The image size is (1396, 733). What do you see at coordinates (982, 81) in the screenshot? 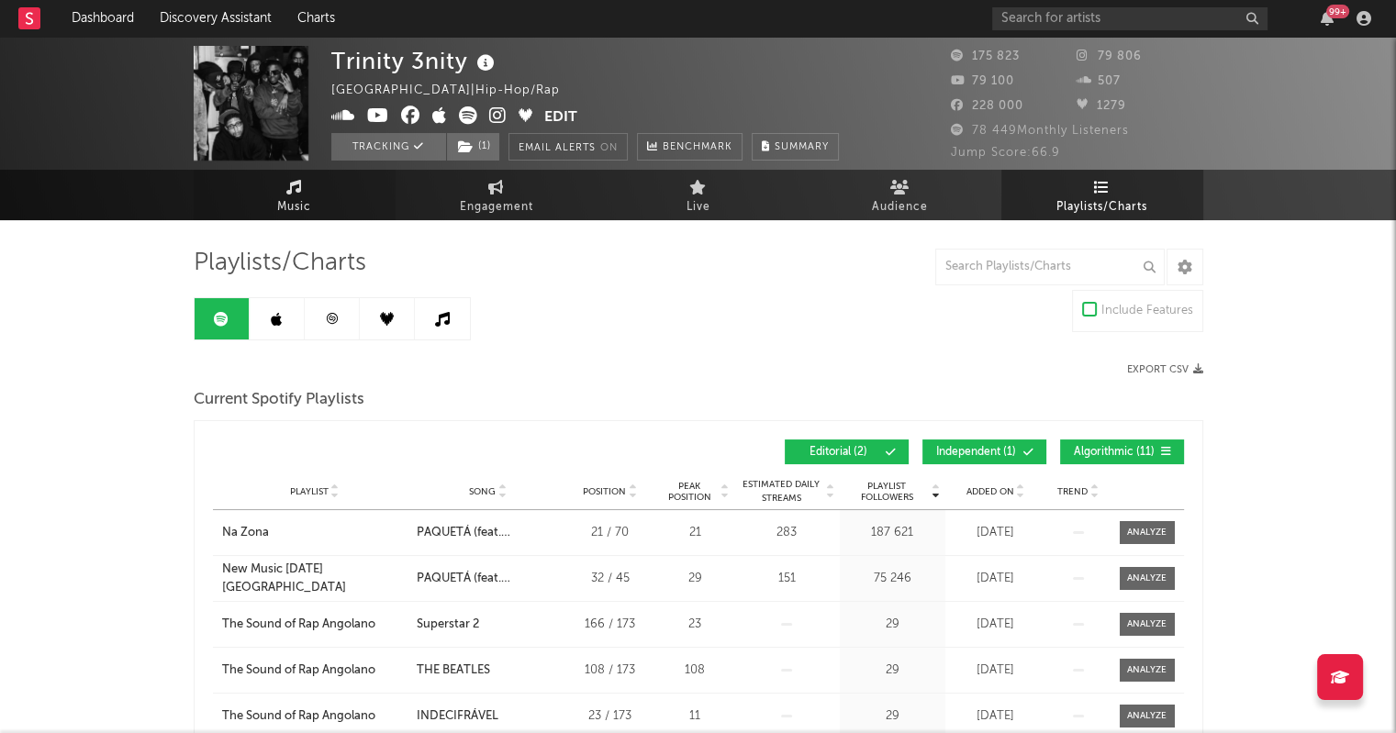
I see `span: 79 100` at bounding box center [982, 81].